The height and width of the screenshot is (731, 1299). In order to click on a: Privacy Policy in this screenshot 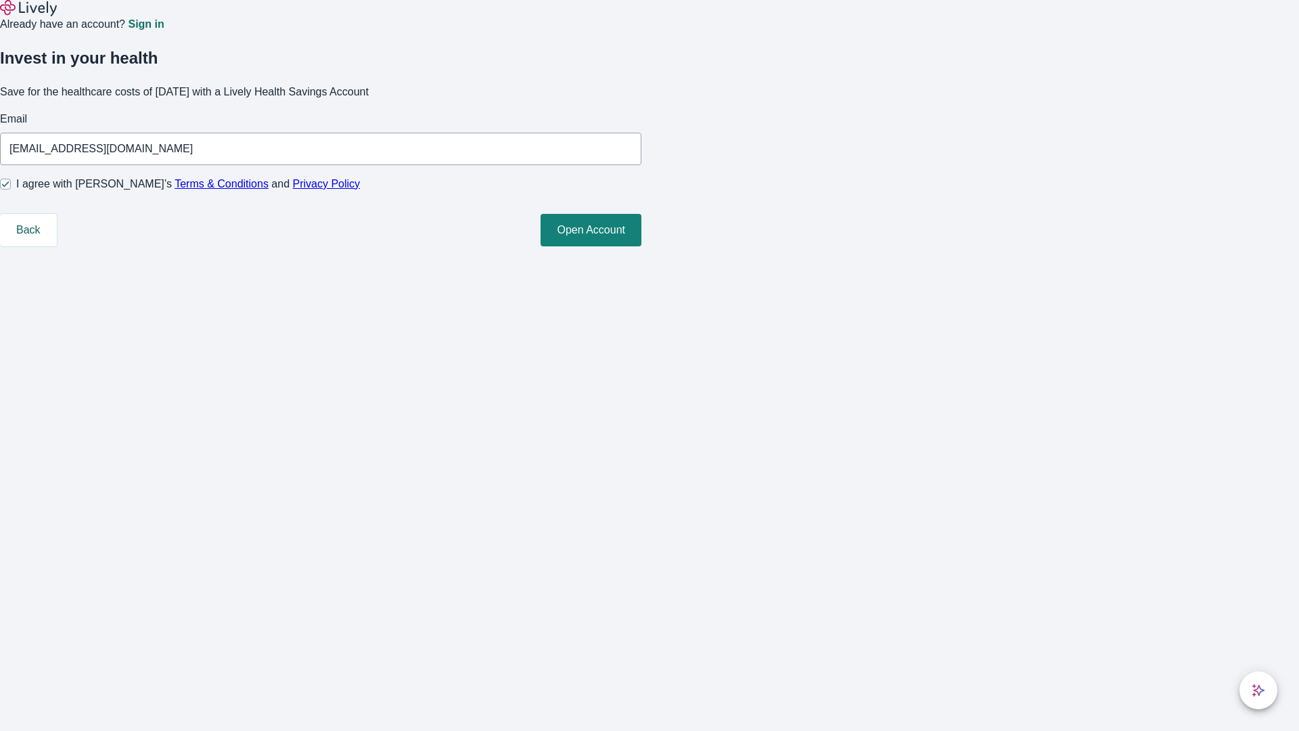, I will do `click(327, 183)`.